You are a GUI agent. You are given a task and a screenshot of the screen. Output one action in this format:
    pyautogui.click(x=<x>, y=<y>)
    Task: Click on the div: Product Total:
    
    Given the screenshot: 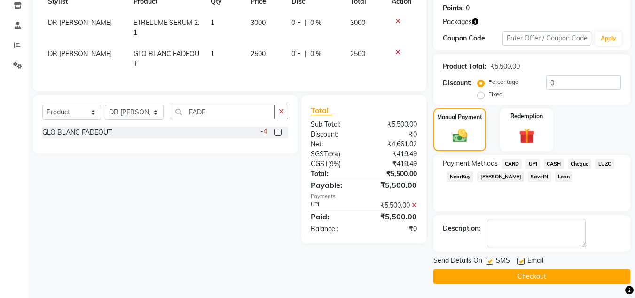 What is the action you would take?
    pyautogui.click(x=464, y=66)
    